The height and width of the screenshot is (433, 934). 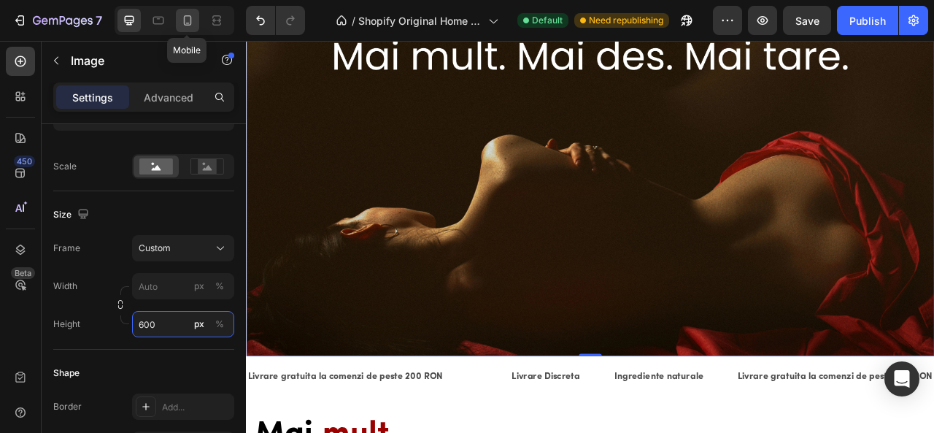 What do you see at coordinates (24, 161) in the screenshot?
I see `div: 450` at bounding box center [24, 161].